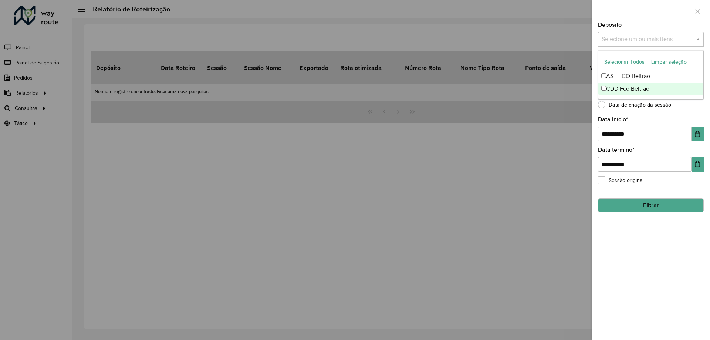 Image resolution: width=710 pixels, height=340 pixels. What do you see at coordinates (613, 119) in the screenshot?
I see `label: Data início` at bounding box center [613, 119].